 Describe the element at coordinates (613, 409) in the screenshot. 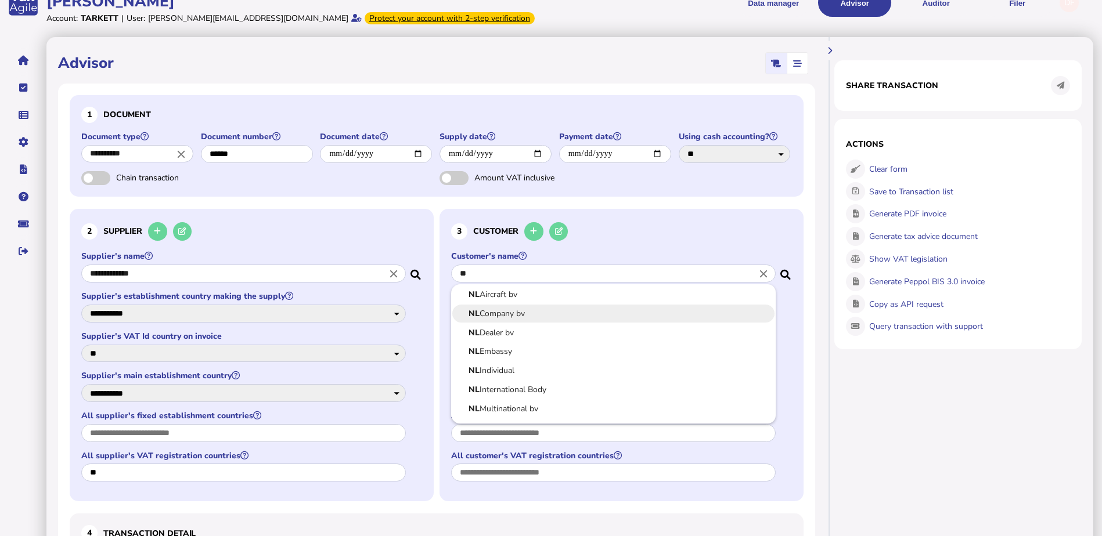

I see `a: Multinational bv` at that location.